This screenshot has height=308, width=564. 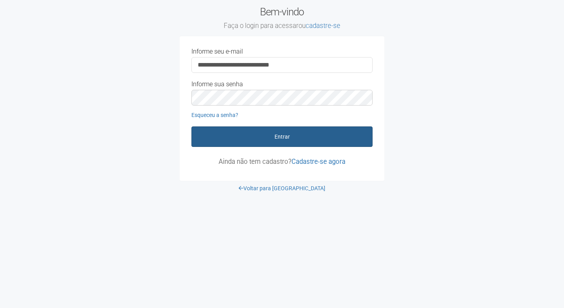 I want to click on label: Informe seu e-mail, so click(x=217, y=52).